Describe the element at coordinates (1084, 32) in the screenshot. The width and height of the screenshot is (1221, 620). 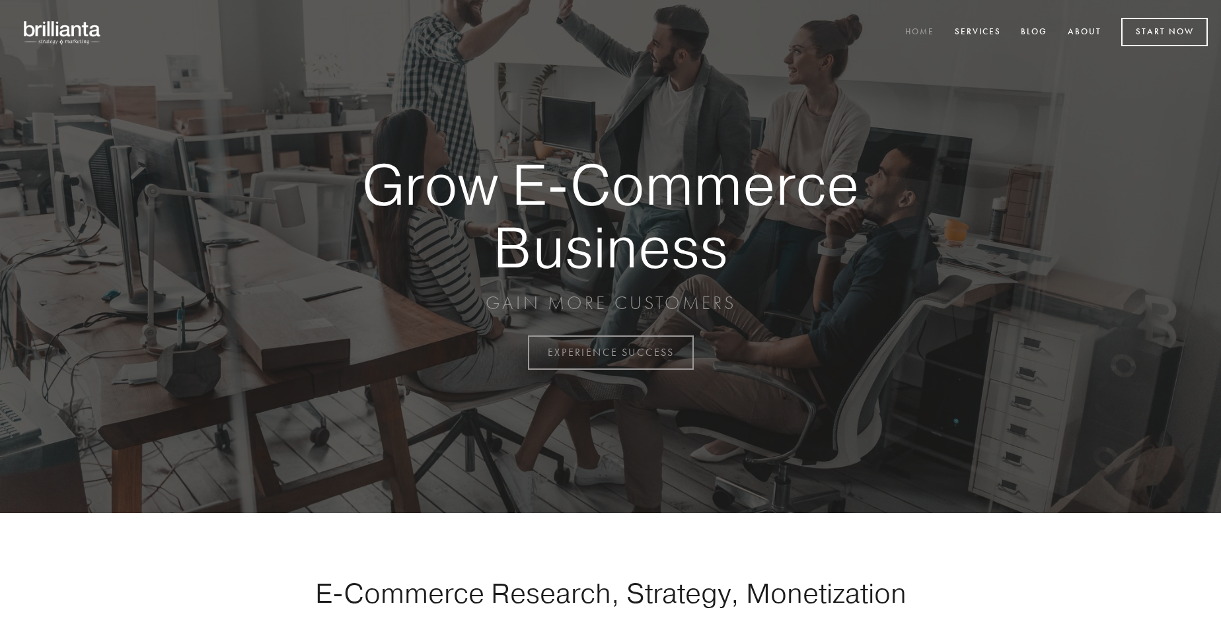
I see `a: About` at that location.